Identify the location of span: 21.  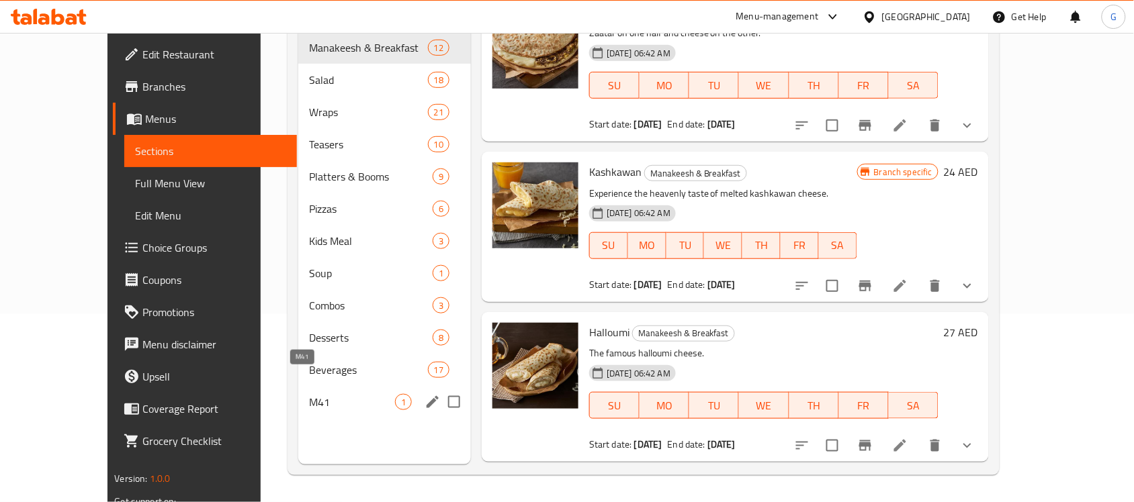
(439, 112).